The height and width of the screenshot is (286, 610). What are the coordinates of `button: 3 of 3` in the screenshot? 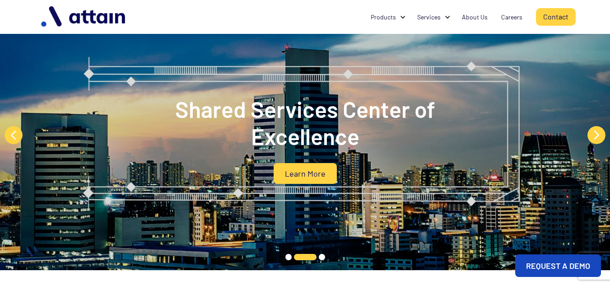 It's located at (322, 257).